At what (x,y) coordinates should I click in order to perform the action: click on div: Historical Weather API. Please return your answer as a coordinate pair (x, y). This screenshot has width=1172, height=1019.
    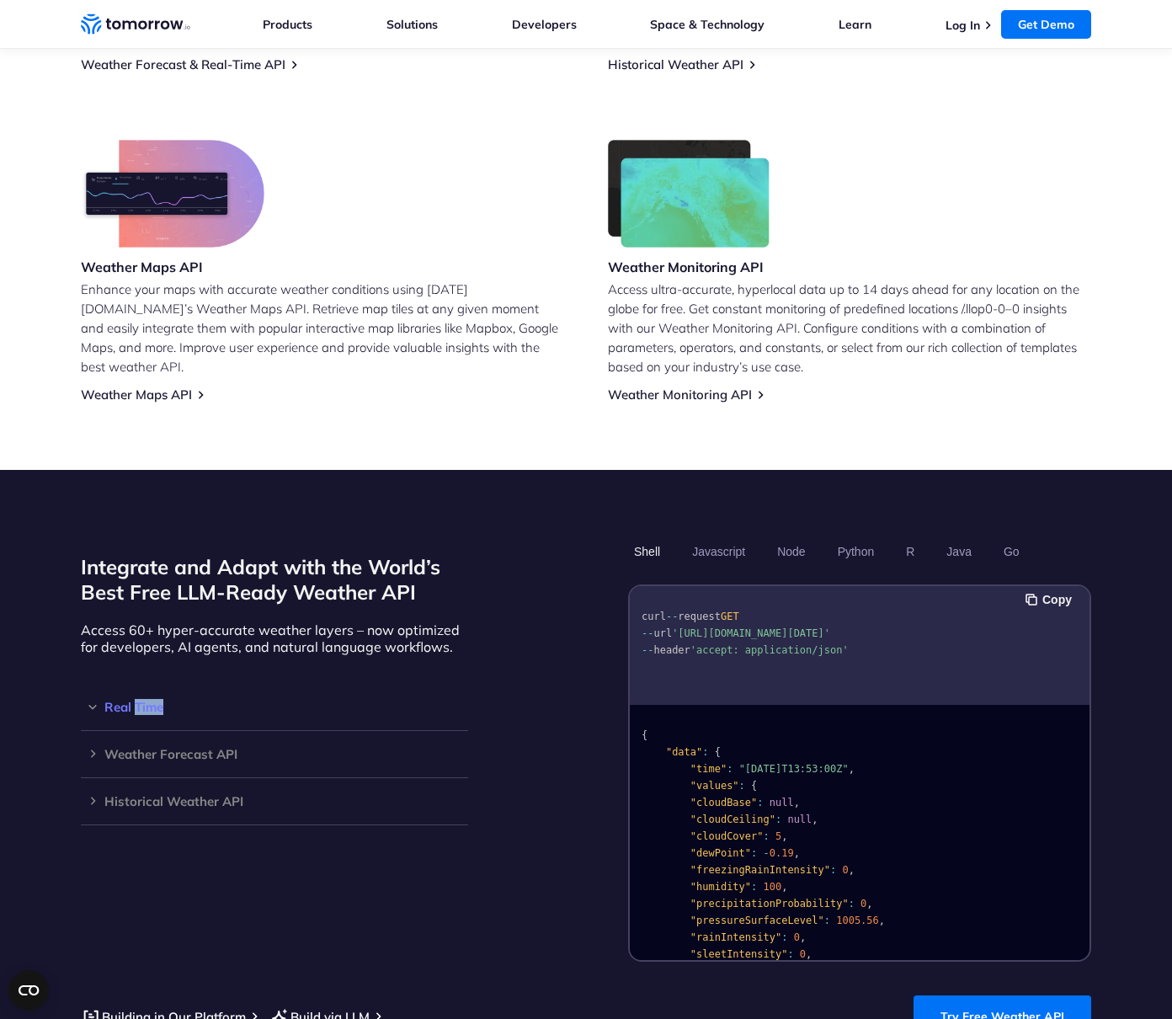
    Looking at the image, I should click on (275, 801).